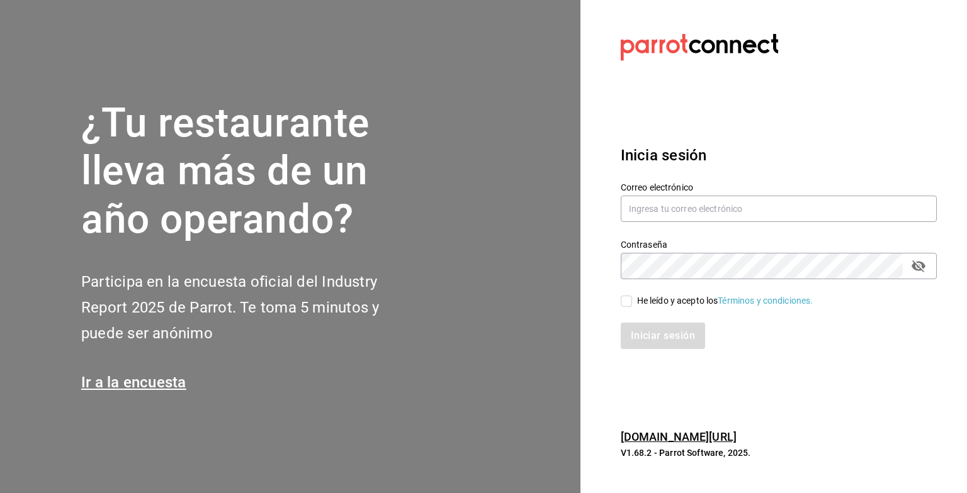  I want to click on h3: Inicia sesión, so click(779, 155).